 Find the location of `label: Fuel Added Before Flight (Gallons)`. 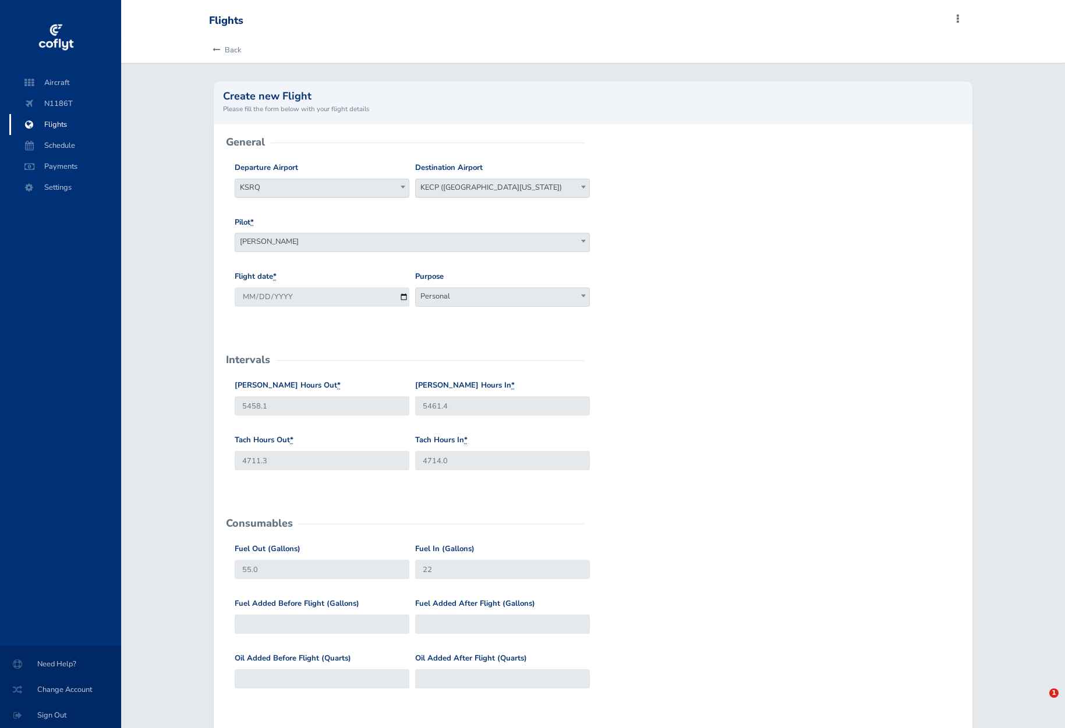

label: Fuel Added Before Flight (Gallons) is located at coordinates (297, 604).